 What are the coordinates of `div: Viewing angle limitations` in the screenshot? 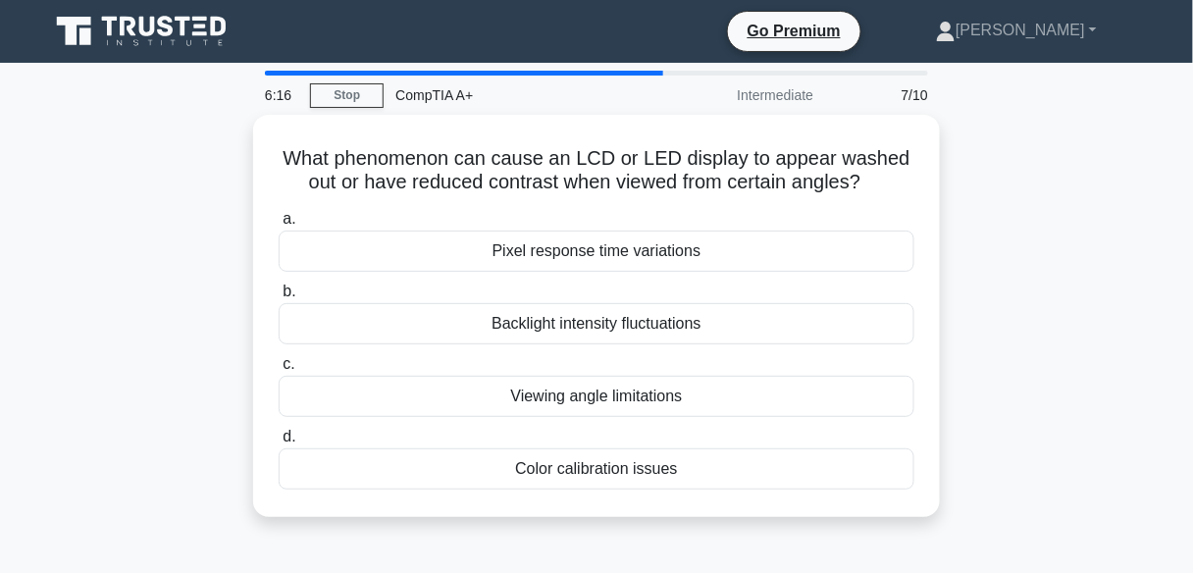 It's located at (597, 396).